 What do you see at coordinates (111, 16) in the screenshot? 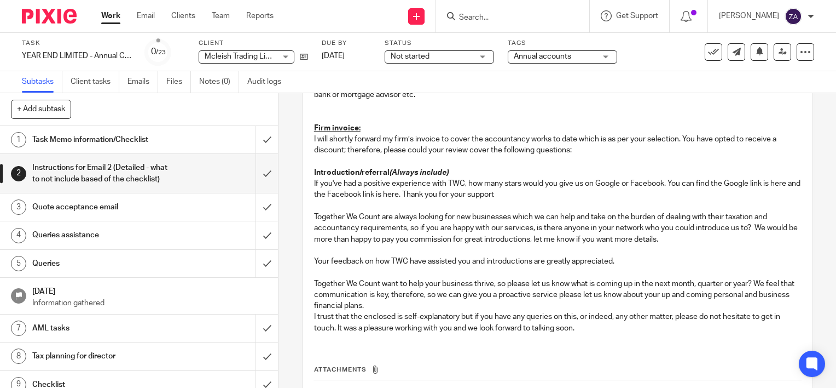
I see `a: Work` at bounding box center [111, 16].